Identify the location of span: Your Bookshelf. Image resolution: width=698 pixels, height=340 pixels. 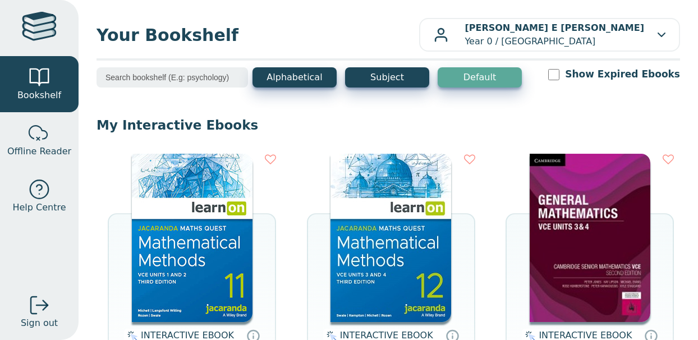
(258, 35).